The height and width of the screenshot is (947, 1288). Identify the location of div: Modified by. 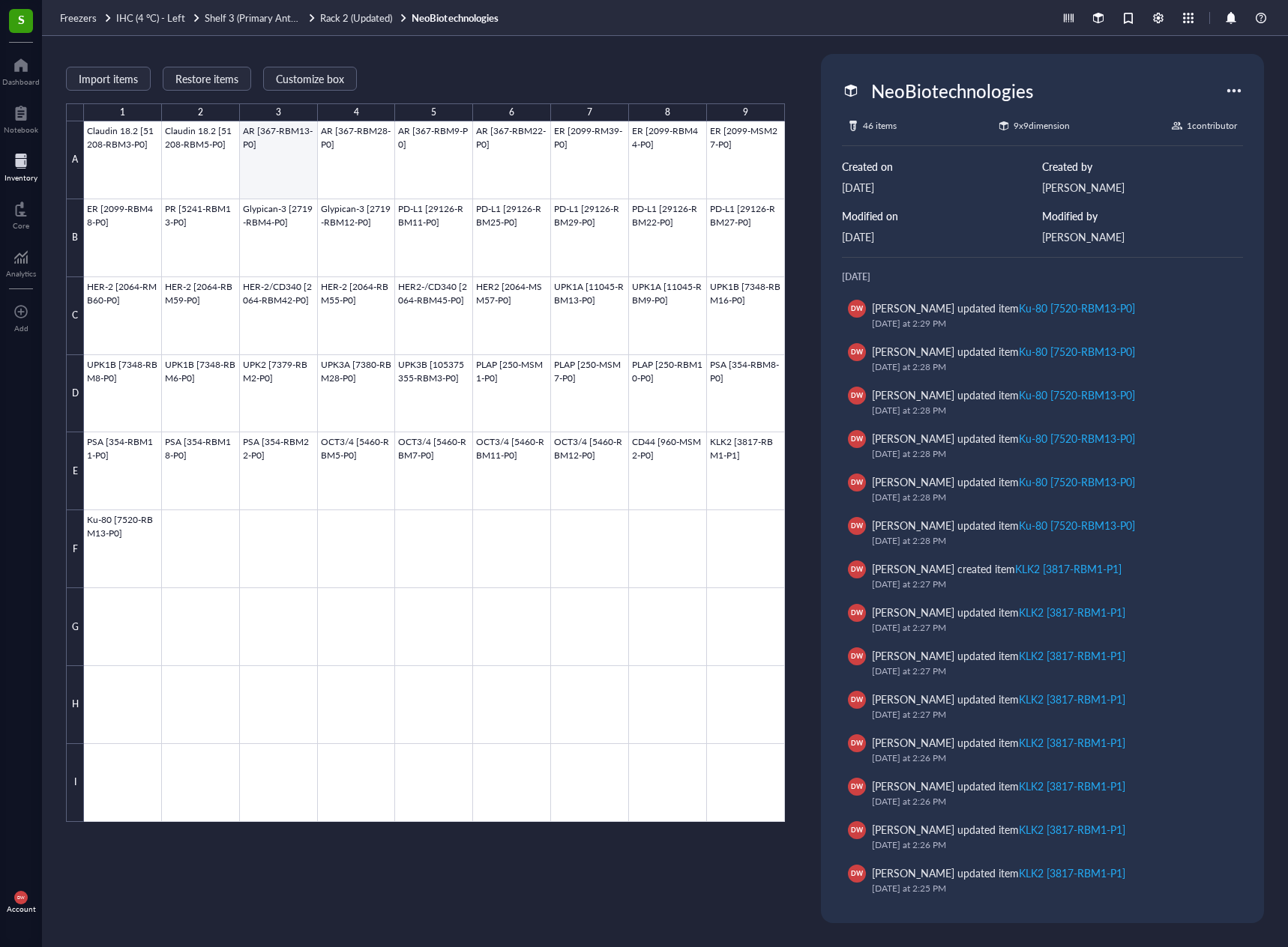
(1142, 216).